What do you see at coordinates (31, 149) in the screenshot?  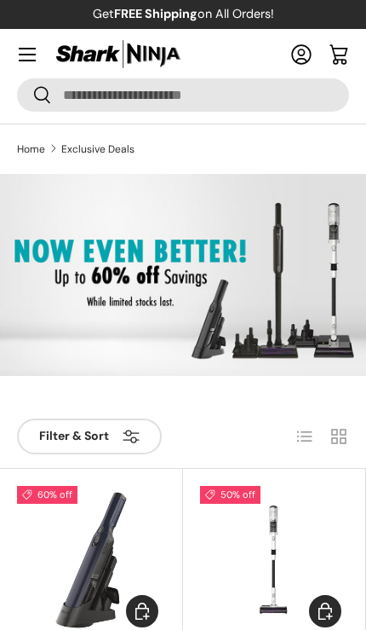 I see `a: Home` at bounding box center [31, 149].